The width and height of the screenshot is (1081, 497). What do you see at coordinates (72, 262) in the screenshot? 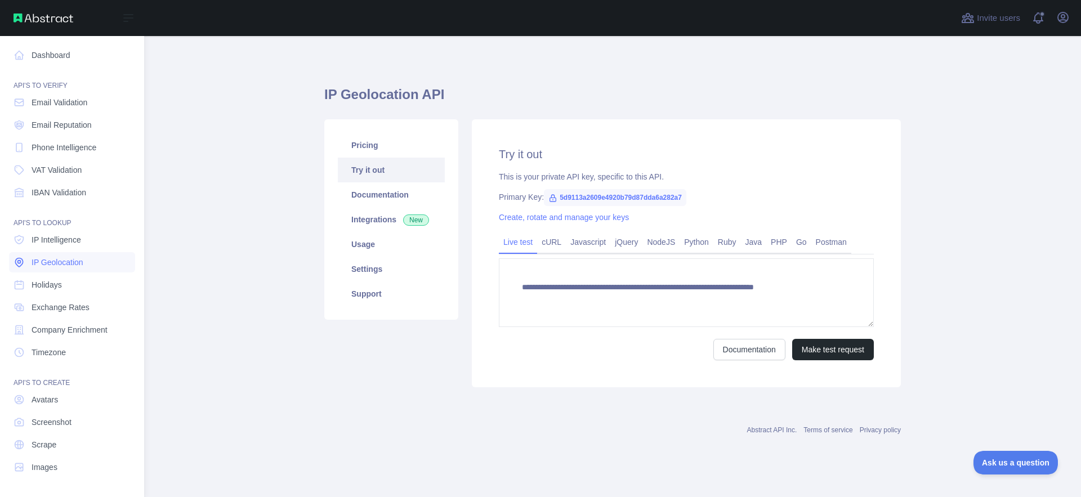
I see `a: IP Geolocation` at bounding box center [72, 262].